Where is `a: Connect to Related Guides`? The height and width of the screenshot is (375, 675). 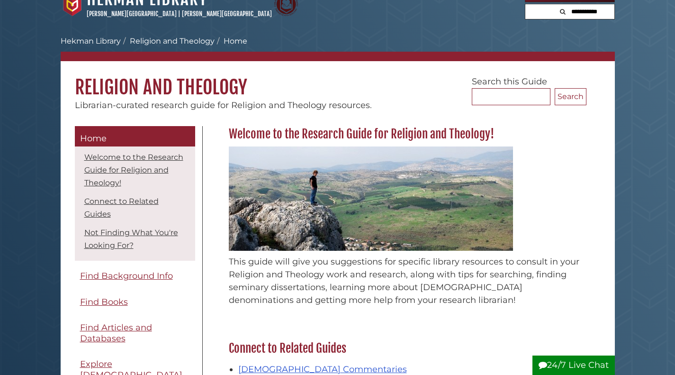
a: Connect to Related Guides is located at coordinates (121, 207).